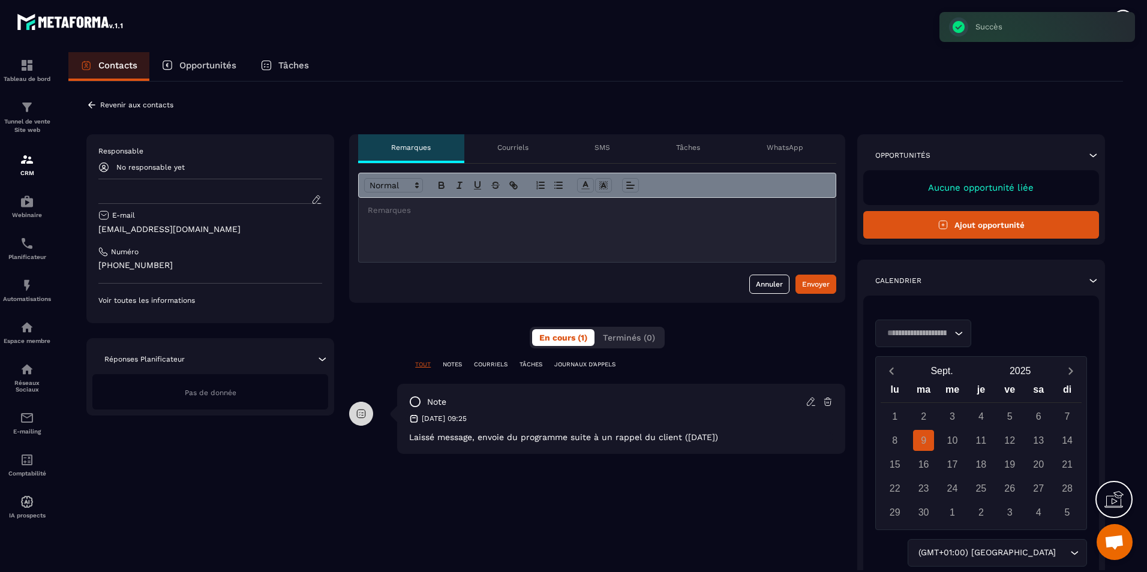 The image size is (1147, 572). What do you see at coordinates (981, 188) in the screenshot?
I see `p: Aucune opportunité liée` at bounding box center [981, 188].